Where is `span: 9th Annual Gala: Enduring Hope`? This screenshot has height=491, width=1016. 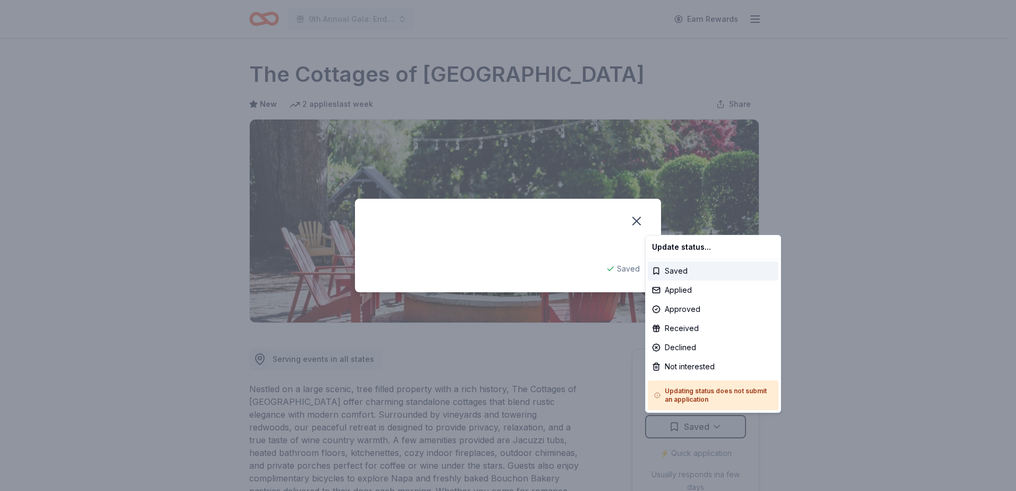 span: 9th Annual Gala: Enduring Hope is located at coordinates (351, 19).